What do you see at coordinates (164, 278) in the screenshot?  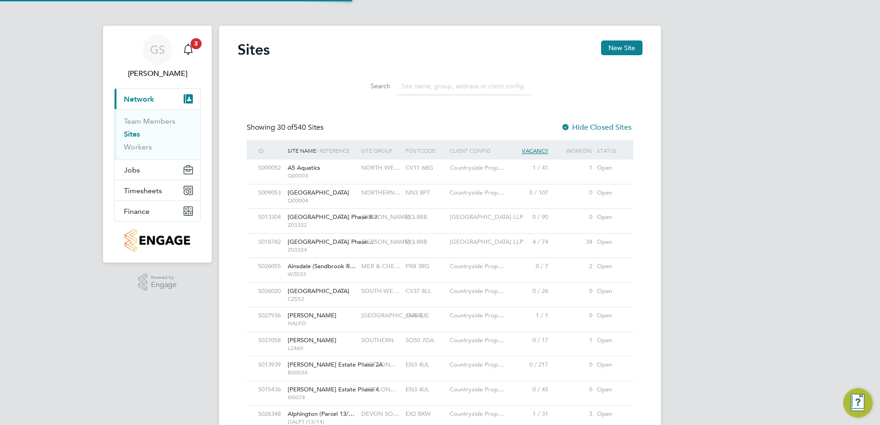 I see `span: Powered by` at bounding box center [164, 278].